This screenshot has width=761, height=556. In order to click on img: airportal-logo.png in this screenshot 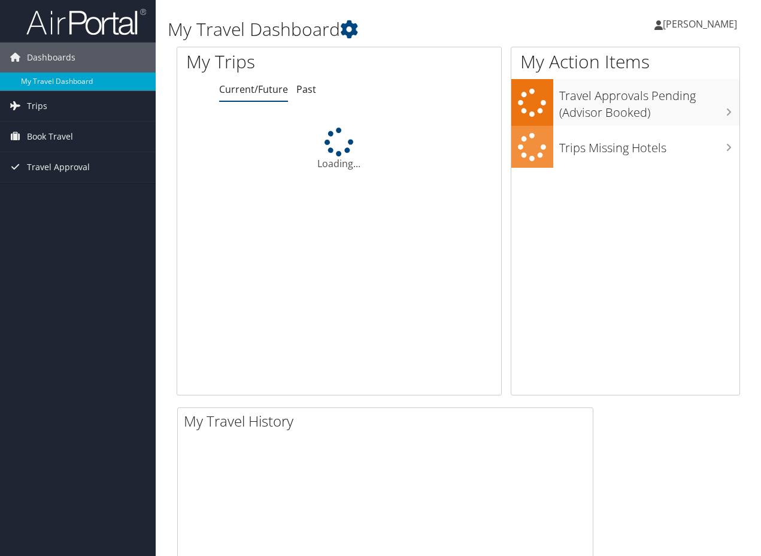, I will do `click(86, 22)`.